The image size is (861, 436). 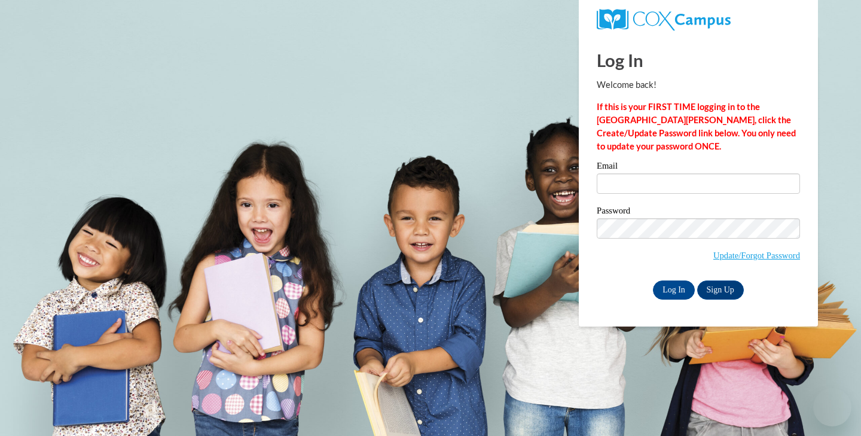 I want to click on p: Welcome back!, so click(x=699, y=85).